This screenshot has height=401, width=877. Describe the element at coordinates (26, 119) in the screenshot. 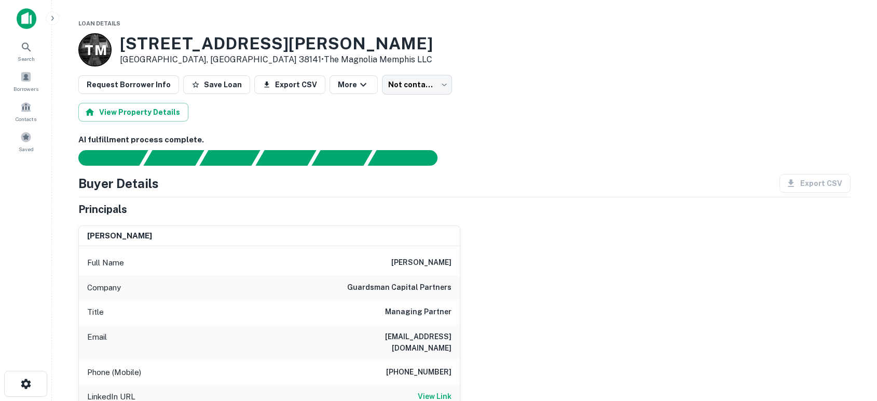

I see `span: Contacts` at that location.